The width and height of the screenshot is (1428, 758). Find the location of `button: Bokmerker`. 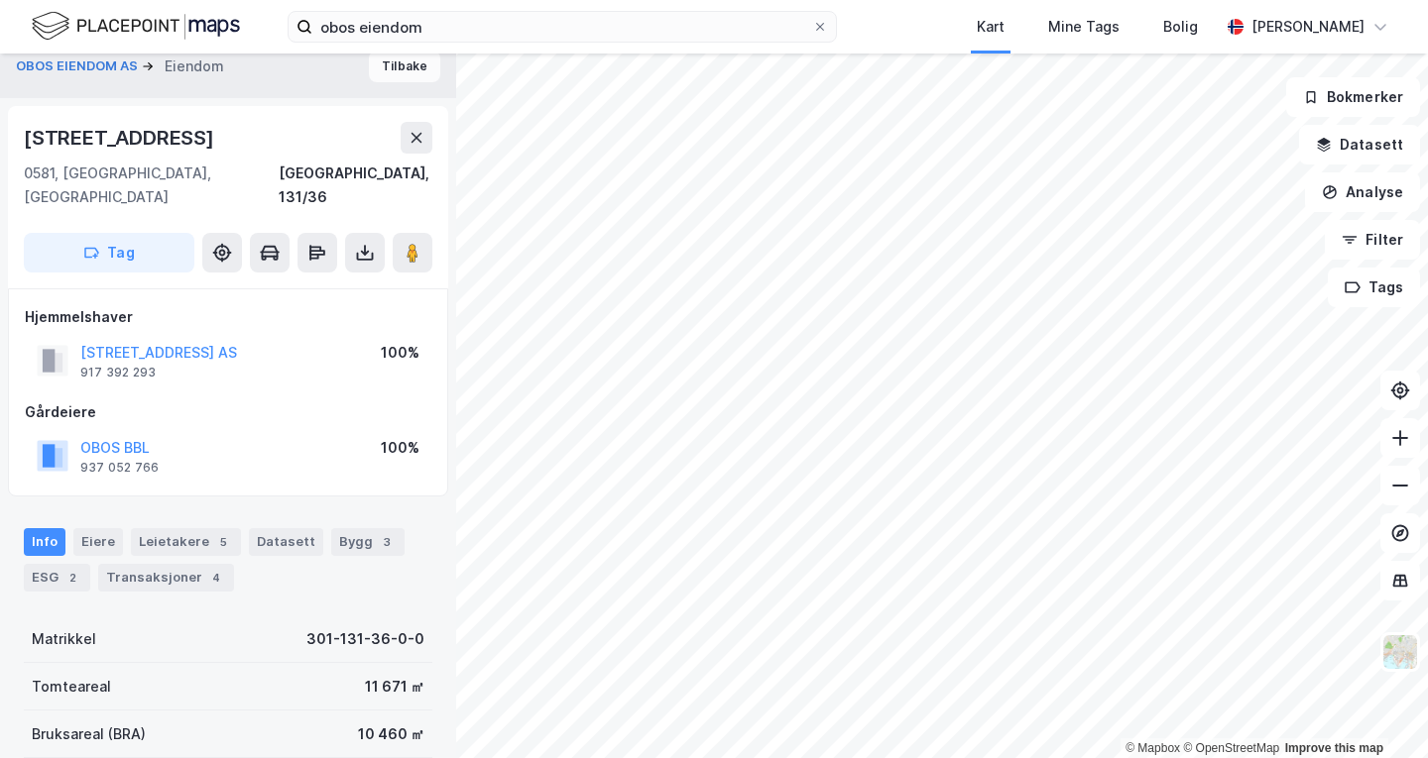

button: Bokmerker is located at coordinates (1352, 97).